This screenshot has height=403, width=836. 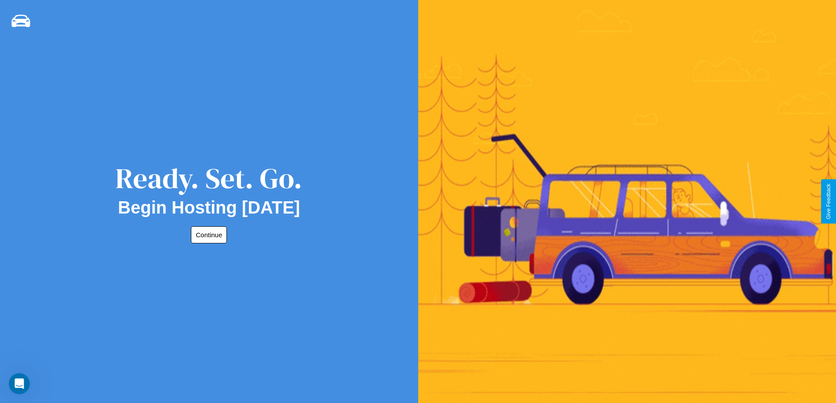 I want to click on button: Continue, so click(x=209, y=235).